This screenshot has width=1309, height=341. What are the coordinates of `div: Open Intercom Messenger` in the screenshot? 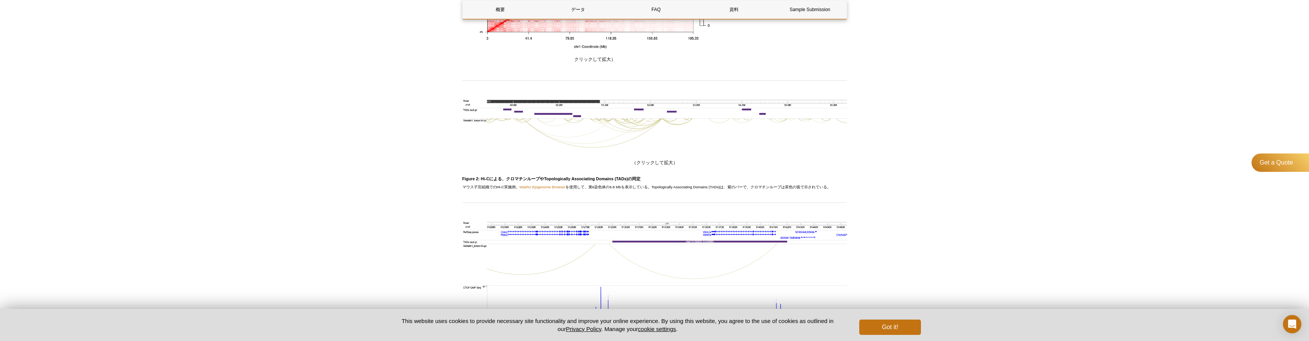 It's located at (1292, 324).